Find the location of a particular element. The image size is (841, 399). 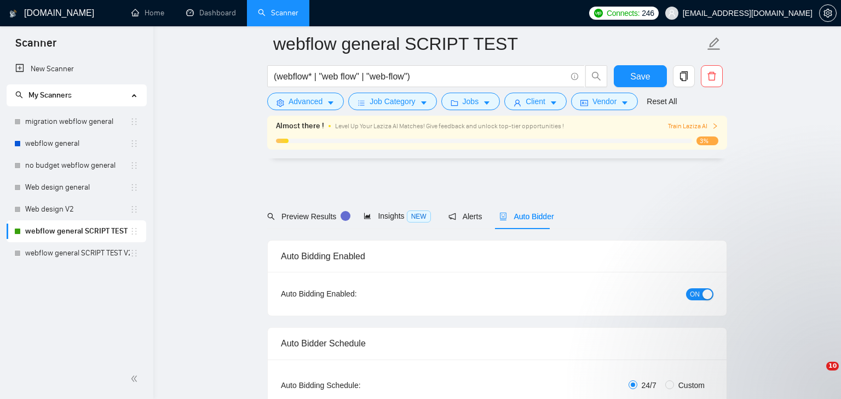

div: Auto Bidder Schedule is located at coordinates (497, 343).